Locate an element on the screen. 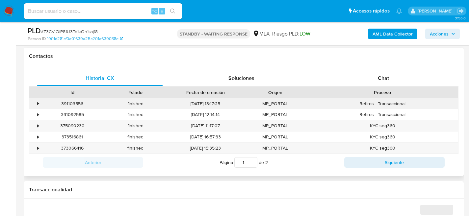 This screenshot has height=216, width=469. input: Buscar usuario o caso... is located at coordinates (103, 11).